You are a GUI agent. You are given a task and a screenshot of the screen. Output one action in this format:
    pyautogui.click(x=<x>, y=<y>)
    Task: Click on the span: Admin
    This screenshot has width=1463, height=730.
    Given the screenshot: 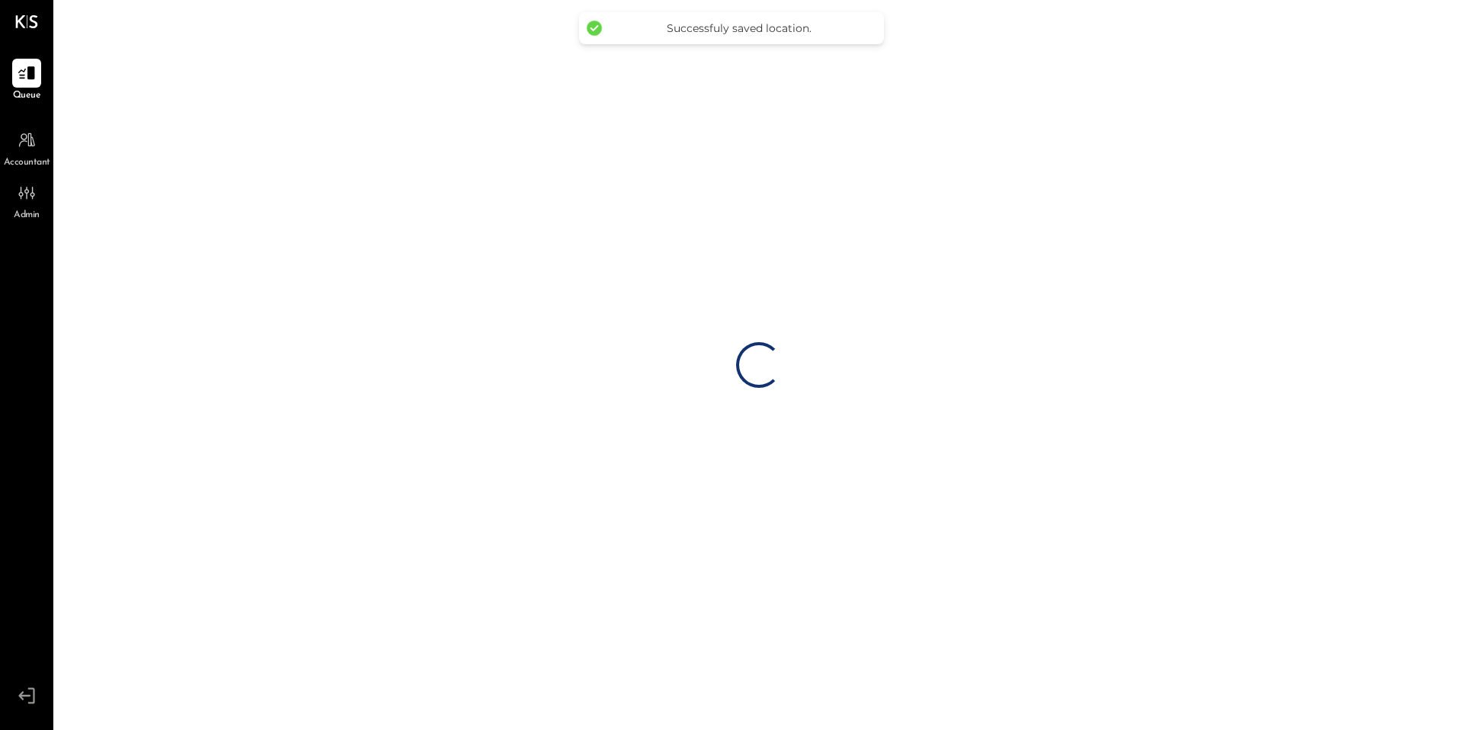 What is the action you would take?
    pyautogui.click(x=27, y=216)
    